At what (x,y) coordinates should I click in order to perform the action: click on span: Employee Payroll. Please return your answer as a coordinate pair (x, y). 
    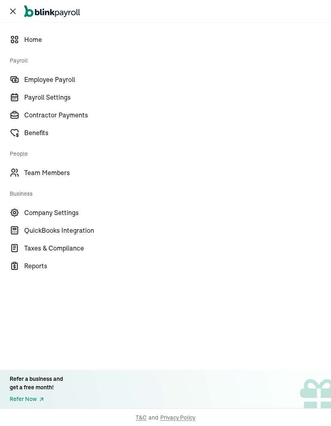
    Looking at the image, I should click on (177, 79).